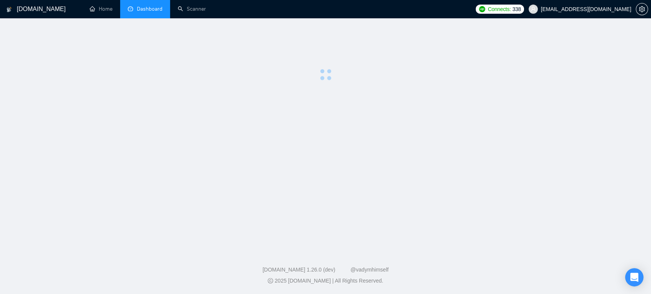 Image resolution: width=651 pixels, height=294 pixels. What do you see at coordinates (130, 9) in the screenshot?
I see `span: dashboard` at bounding box center [130, 9].